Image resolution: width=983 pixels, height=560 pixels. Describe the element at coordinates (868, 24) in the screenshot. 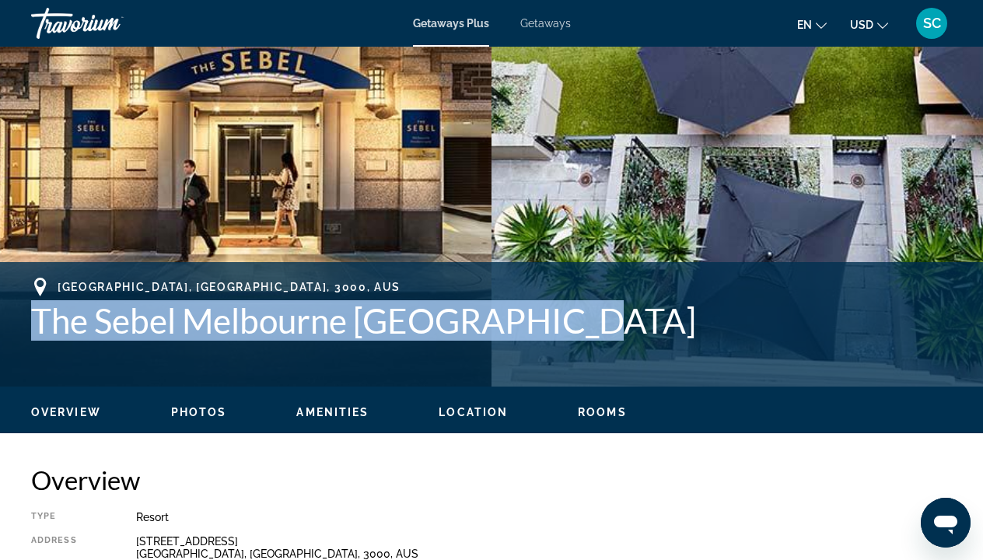

I see `button: Change currency` at that location.